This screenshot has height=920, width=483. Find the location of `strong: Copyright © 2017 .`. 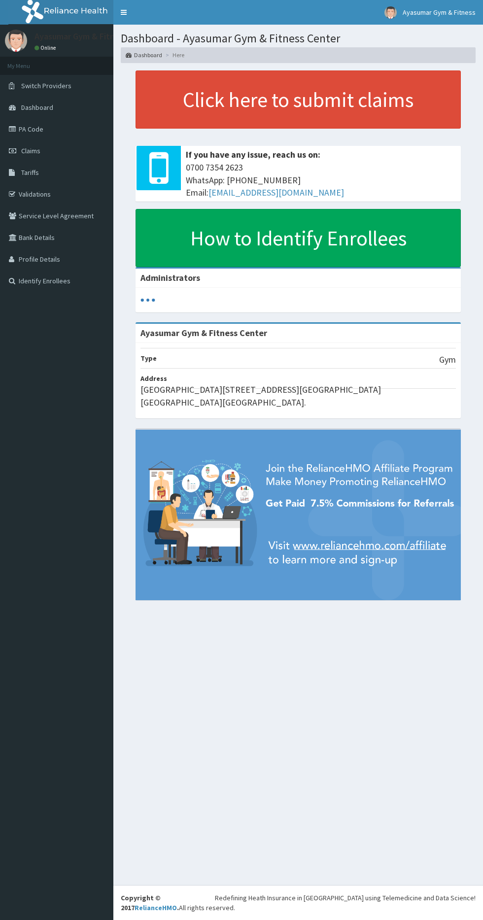

strong: Copyright © 2017 . is located at coordinates (150, 902).